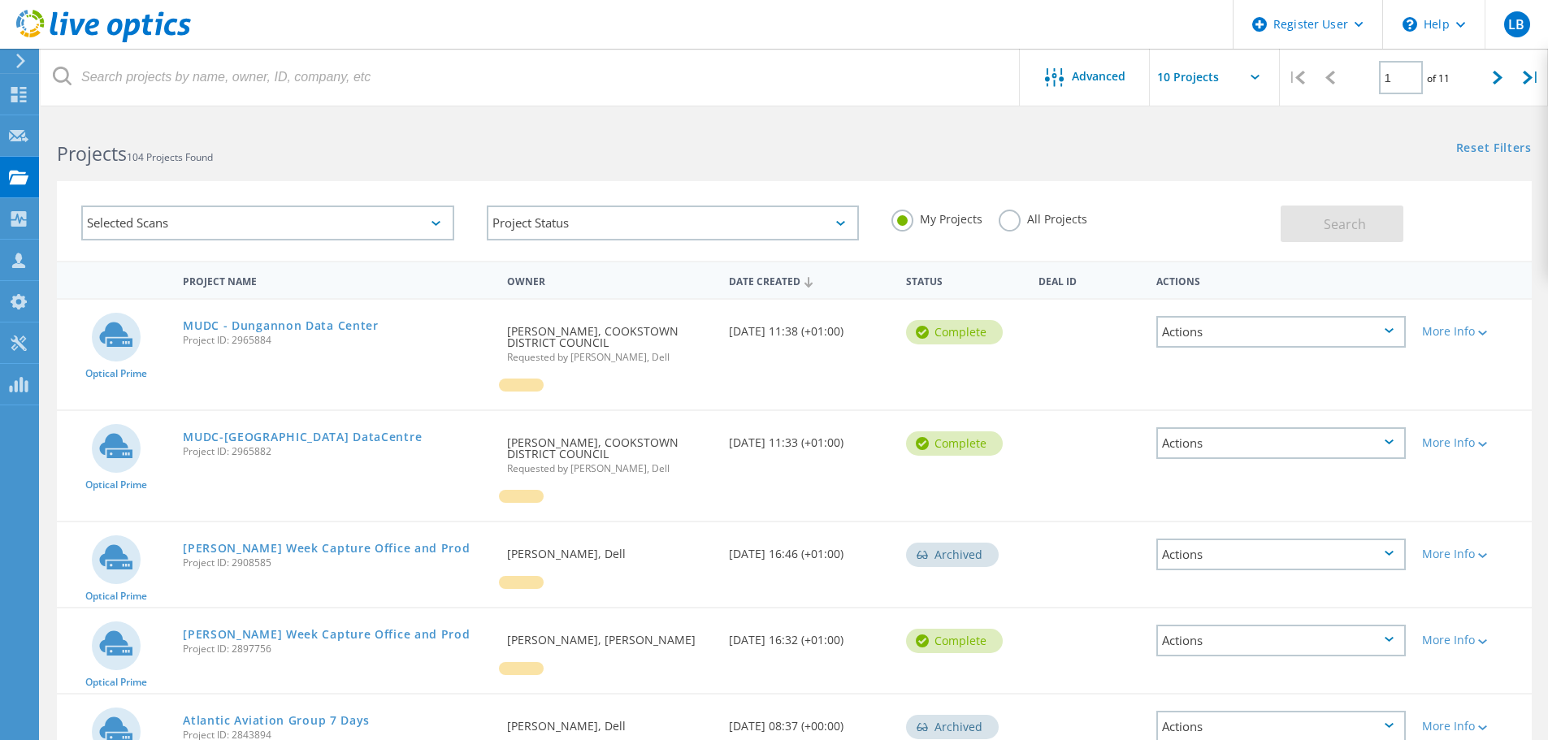  I want to click on span: Project ID: 2908585, so click(336, 563).